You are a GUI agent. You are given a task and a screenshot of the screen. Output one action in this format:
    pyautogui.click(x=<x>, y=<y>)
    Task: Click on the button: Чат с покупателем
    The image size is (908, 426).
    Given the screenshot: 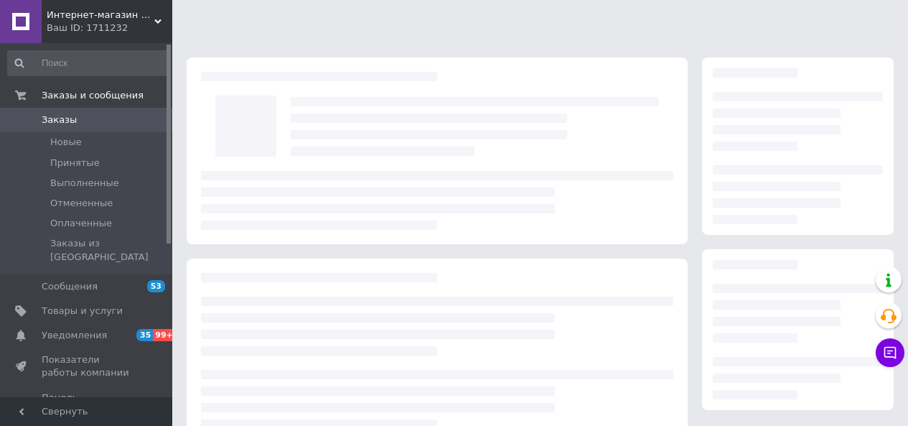 What is the action you would take?
    pyautogui.click(x=890, y=352)
    